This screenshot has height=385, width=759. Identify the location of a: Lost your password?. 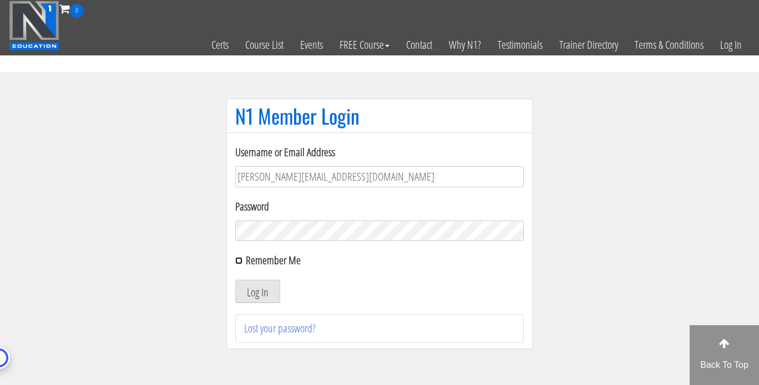
(280, 328).